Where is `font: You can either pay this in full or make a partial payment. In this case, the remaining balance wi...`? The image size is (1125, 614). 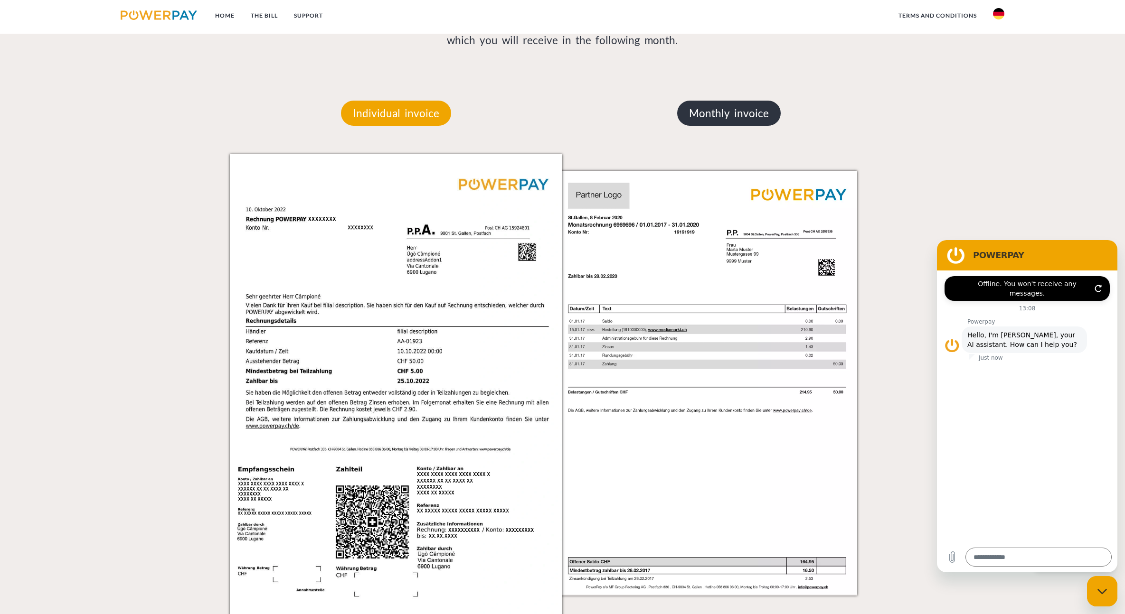 font: You can either pay this in full or make a partial payment. In this case, the remaining balance wi... is located at coordinates (562, 32).